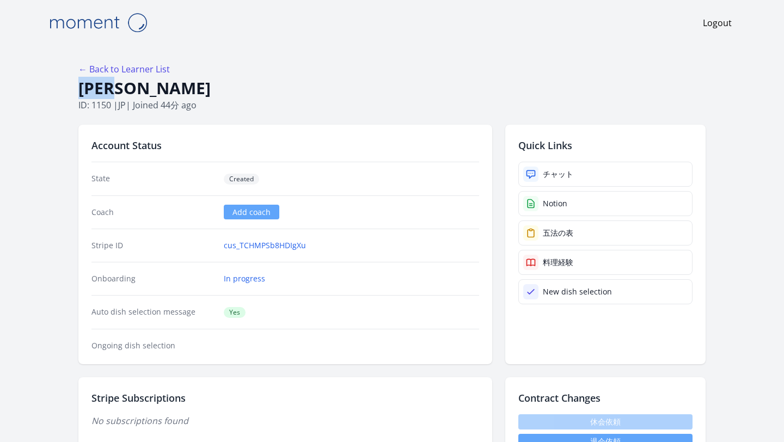 Image resolution: width=784 pixels, height=442 pixels. Describe the element at coordinates (285, 145) in the screenshot. I see `h2: Account Status` at that location.